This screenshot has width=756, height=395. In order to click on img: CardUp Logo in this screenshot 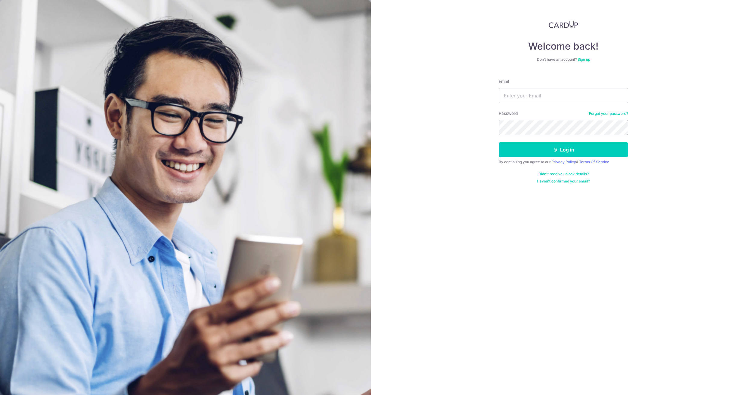, I will do `click(563, 25)`.